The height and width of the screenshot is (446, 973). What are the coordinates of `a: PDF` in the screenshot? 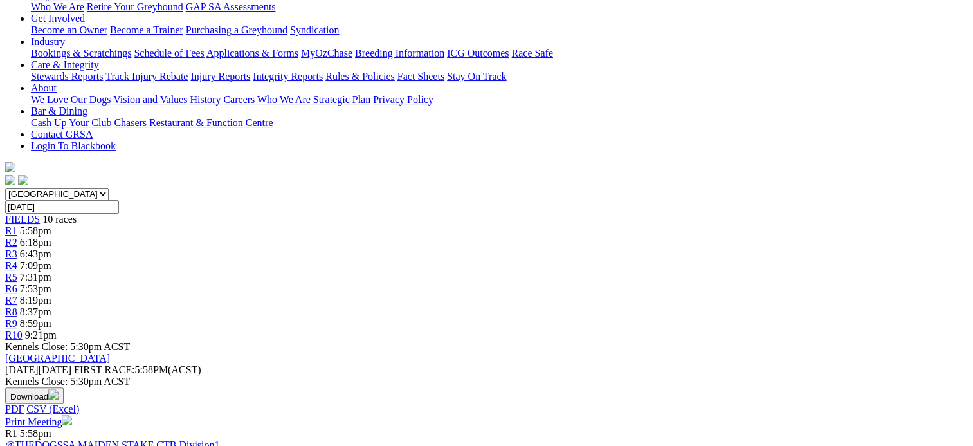 It's located at (14, 409).